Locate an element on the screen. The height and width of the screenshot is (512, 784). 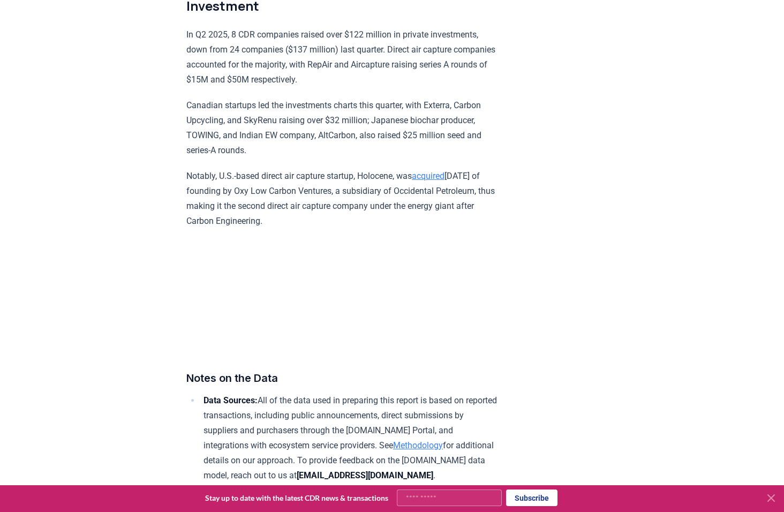
p: In Q2 2025, 8 CDR companies raised over $122 million in private investments, down from 24 compani... is located at coordinates (343, 57).